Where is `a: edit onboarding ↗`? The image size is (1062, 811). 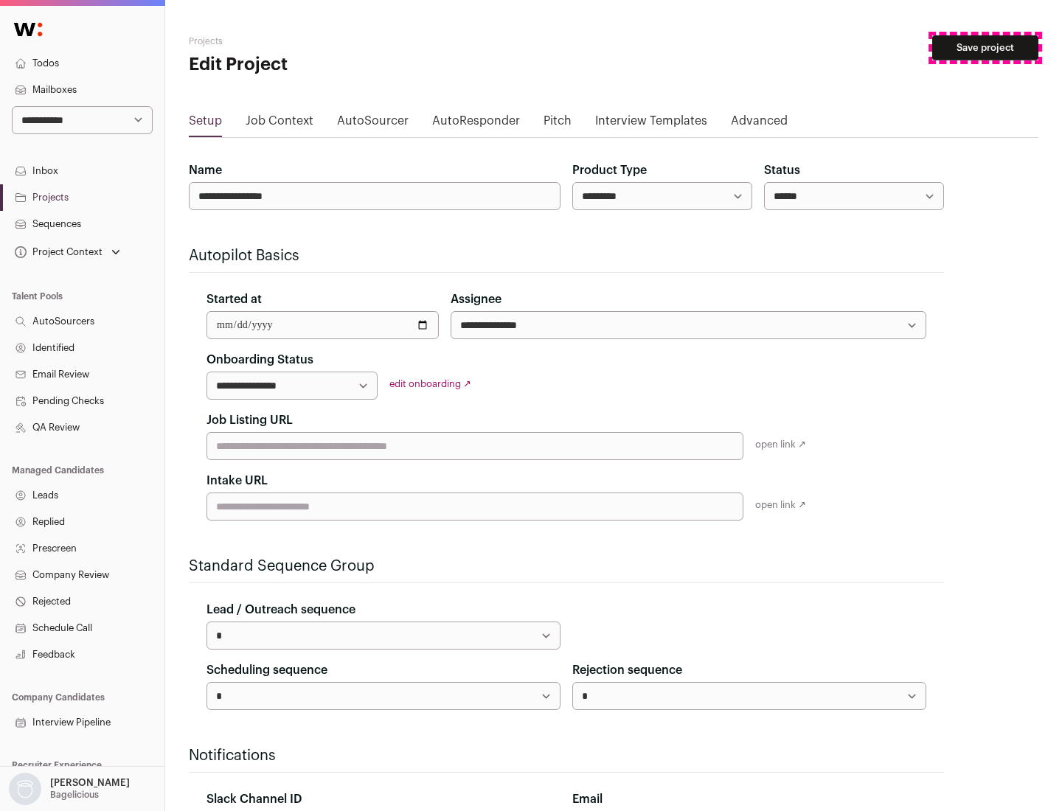
a: edit onboarding ↗ is located at coordinates (430, 383).